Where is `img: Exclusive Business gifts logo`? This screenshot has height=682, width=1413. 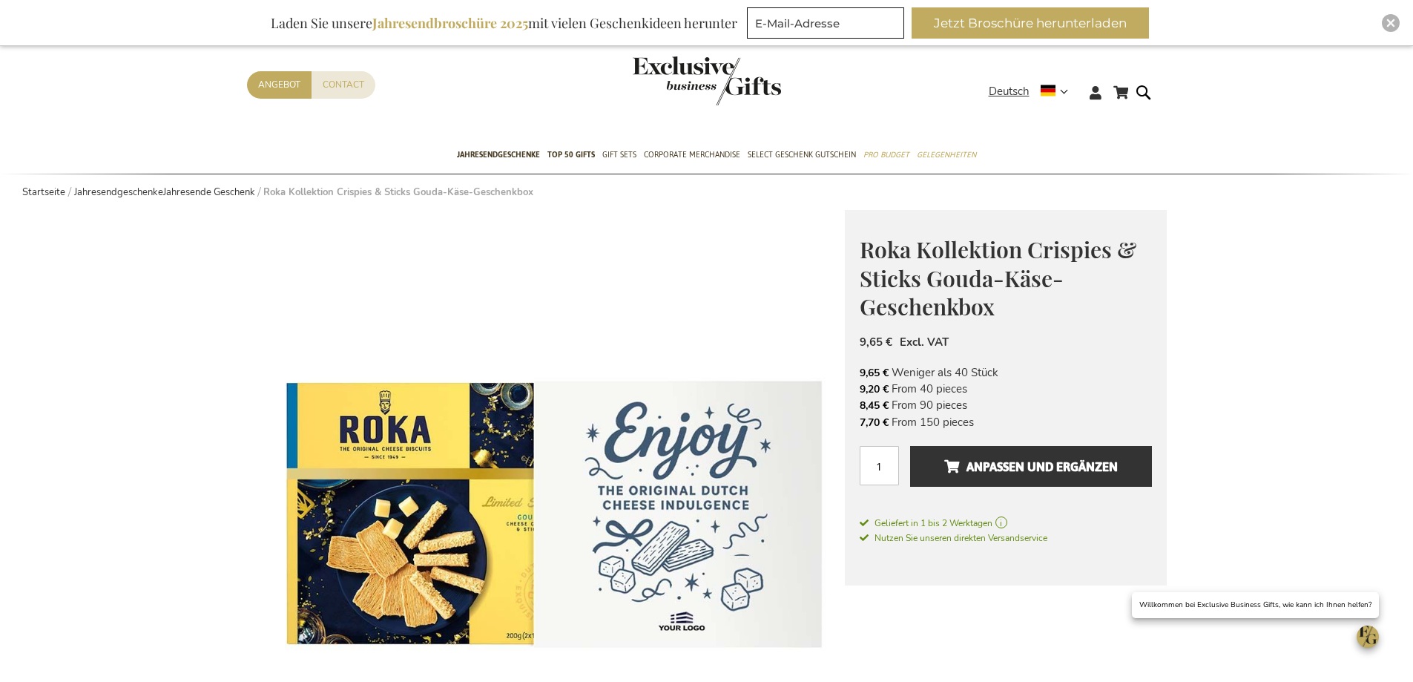 img: Exclusive Business gifts logo is located at coordinates (707, 81).